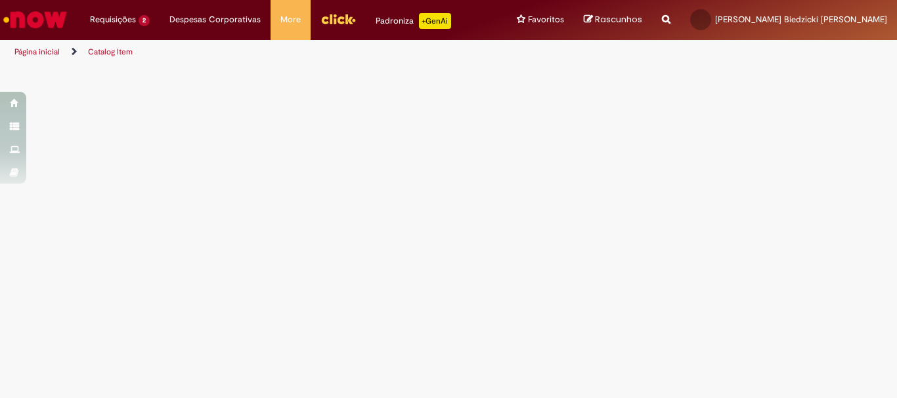  I want to click on p: +GenAi, so click(435, 21).